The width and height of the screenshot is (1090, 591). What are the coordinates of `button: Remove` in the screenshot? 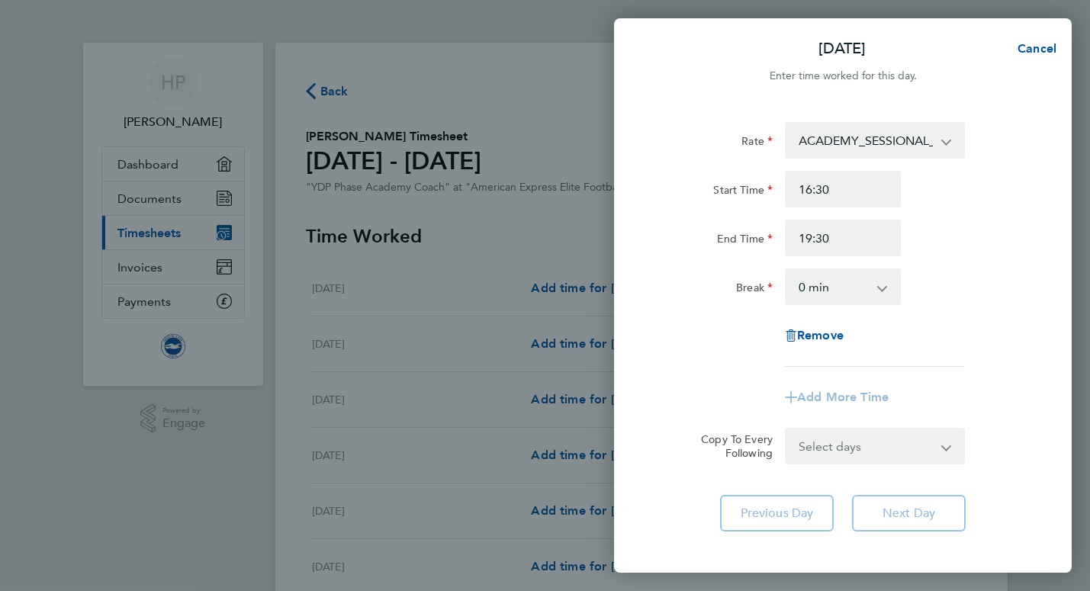 It's located at (814, 336).